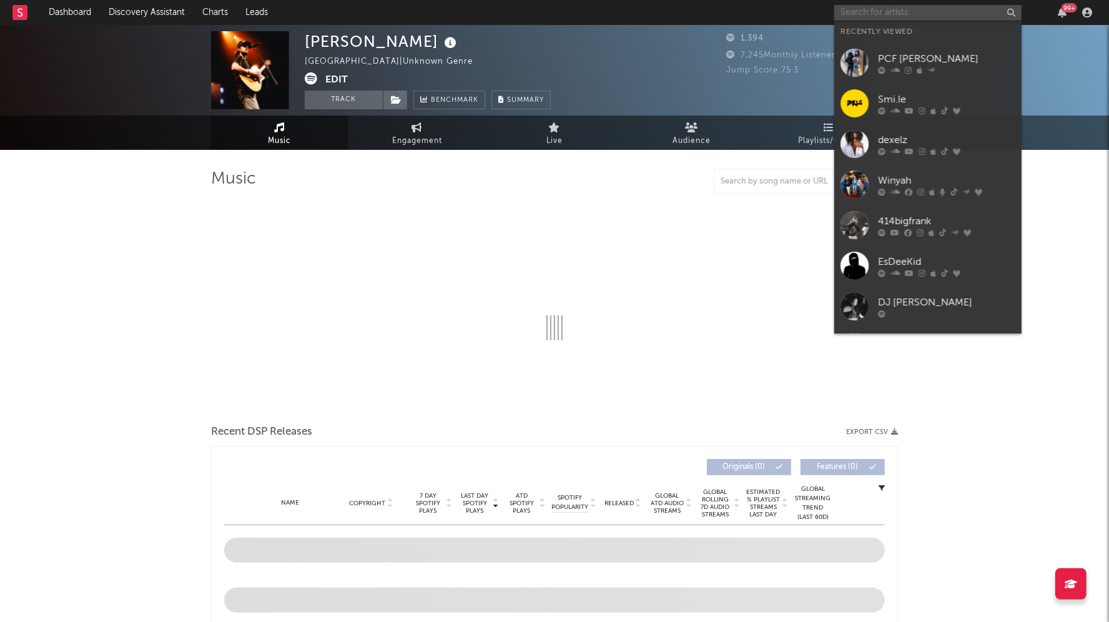 The width and height of the screenshot is (1109, 622). What do you see at coordinates (417, 132) in the screenshot?
I see `a: Engagement` at bounding box center [417, 132].